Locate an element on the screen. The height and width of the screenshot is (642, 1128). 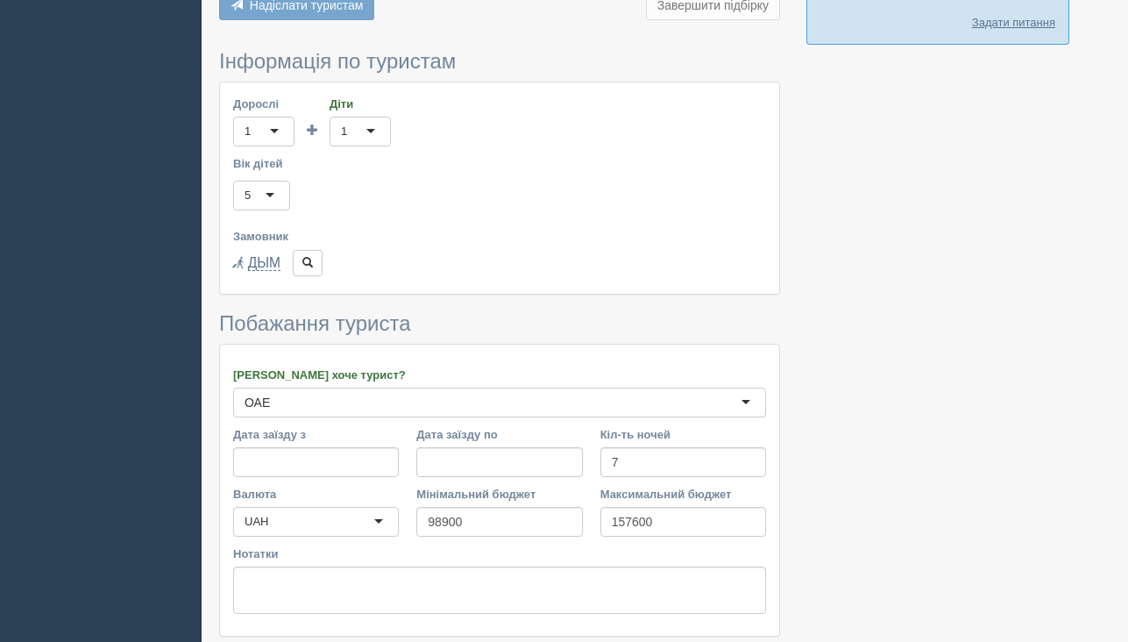
input: 7-10 або 7,10,14 is located at coordinates (683, 462).